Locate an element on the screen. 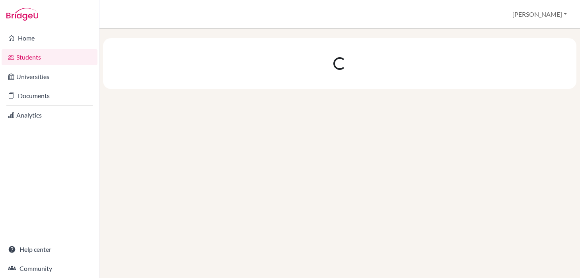 The height and width of the screenshot is (278, 580). a: Home is located at coordinates (49, 38).